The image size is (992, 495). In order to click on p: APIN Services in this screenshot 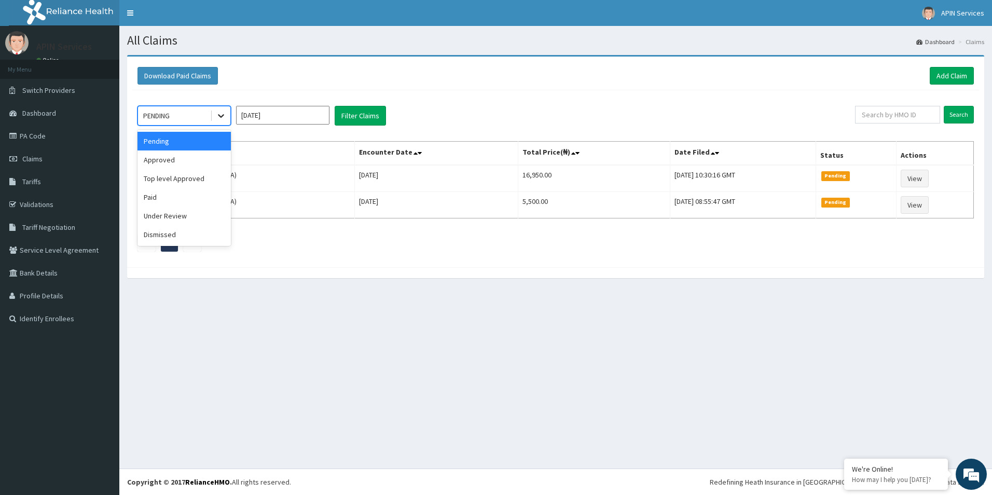, I will do `click(64, 47)`.